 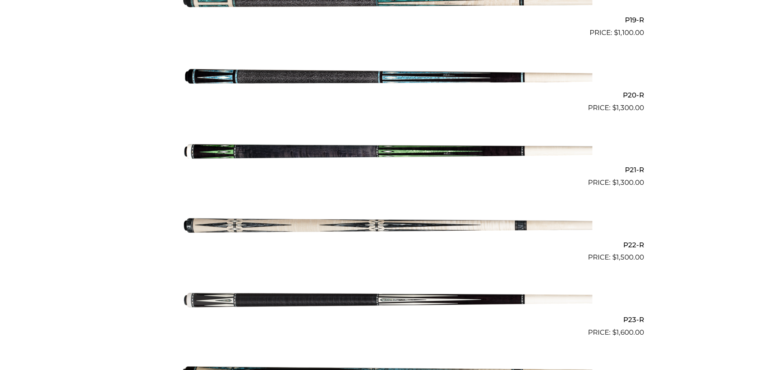 What do you see at coordinates (387, 170) in the screenshot?
I see `h2: P21-R` at bounding box center [387, 170].